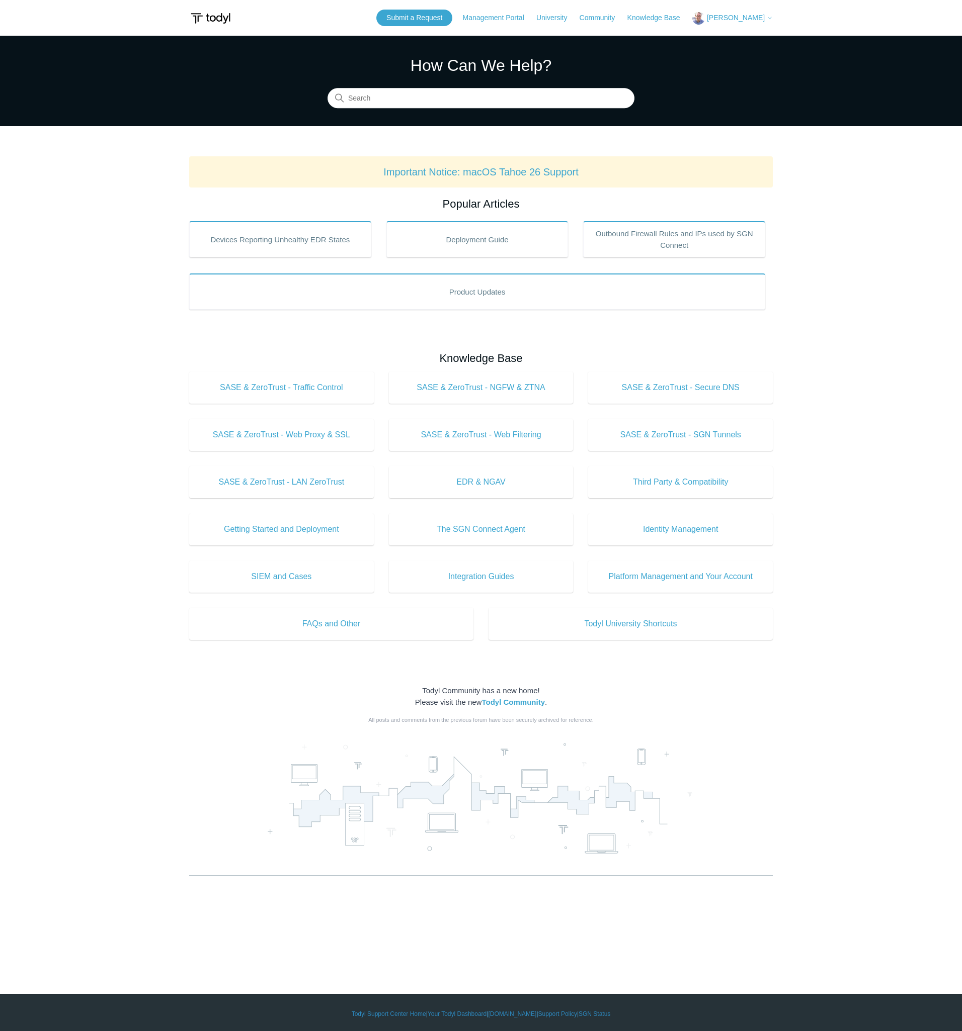 Image resolution: width=962 pixels, height=1031 pixels. What do you see at coordinates (281, 435) in the screenshot?
I see `span: SASE & ZeroTrust - Web Proxy & SSL` at bounding box center [281, 435].